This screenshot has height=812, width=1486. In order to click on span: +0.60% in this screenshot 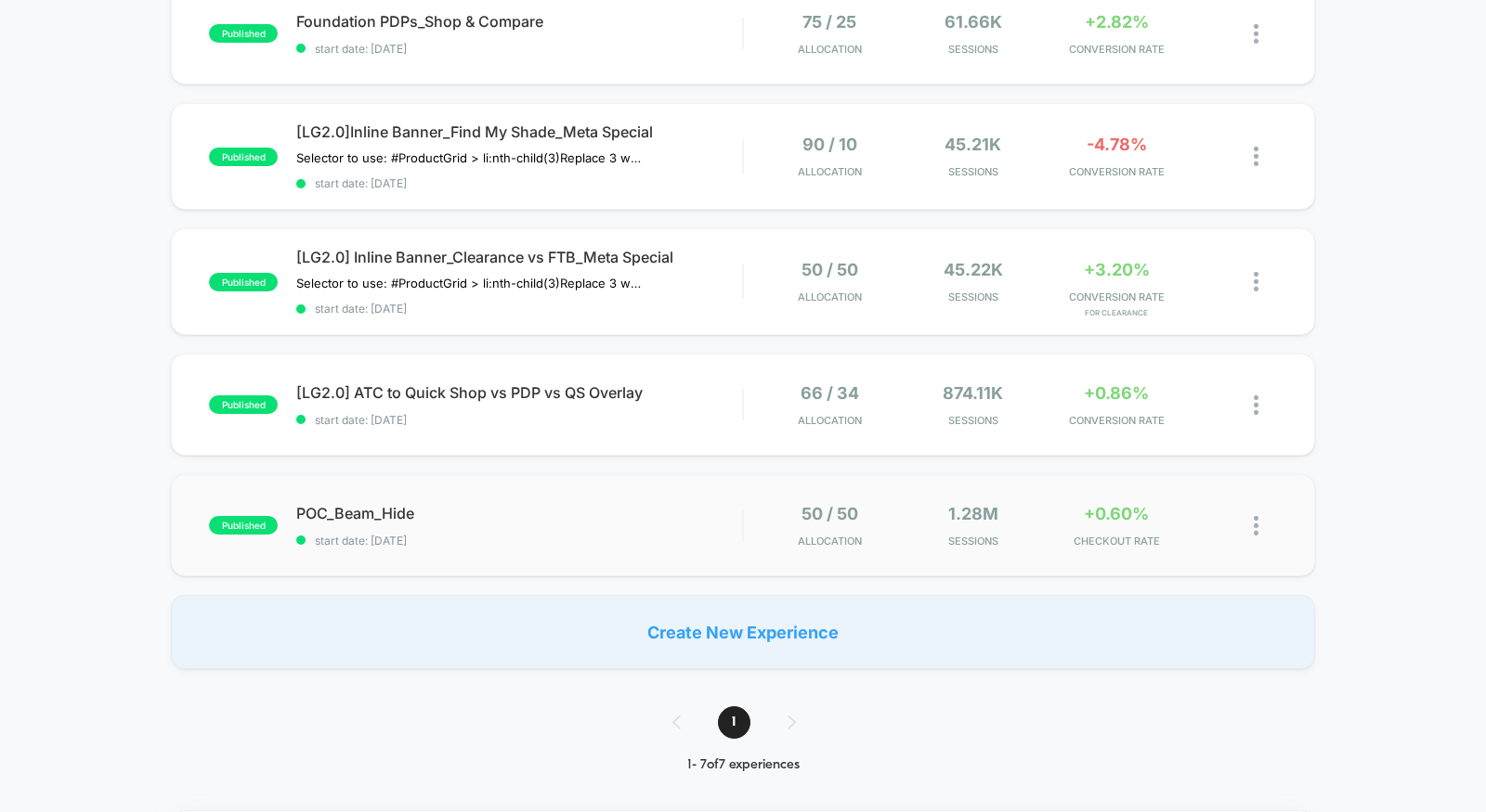, I will do `click(1116, 514)`.